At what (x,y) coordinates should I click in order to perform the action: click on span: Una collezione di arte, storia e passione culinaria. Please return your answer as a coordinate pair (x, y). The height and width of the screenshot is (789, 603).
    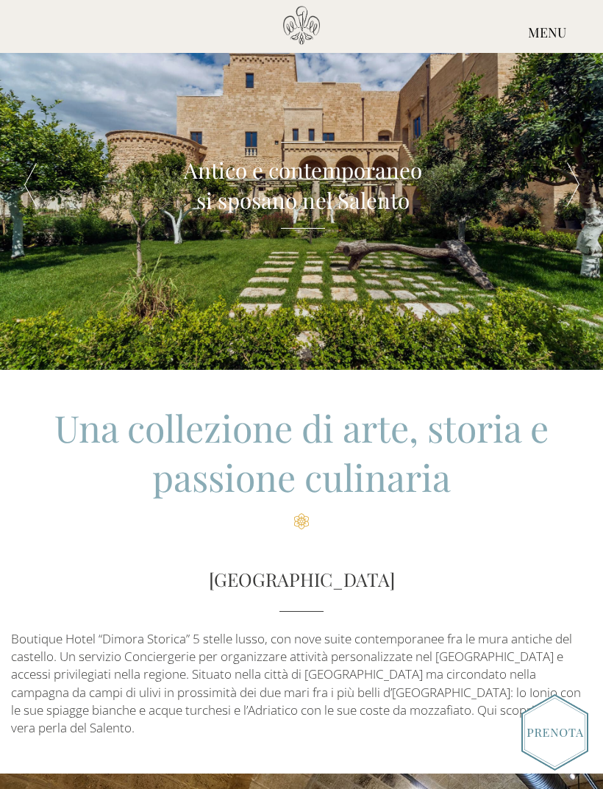
    Looking at the image, I should click on (302, 452).